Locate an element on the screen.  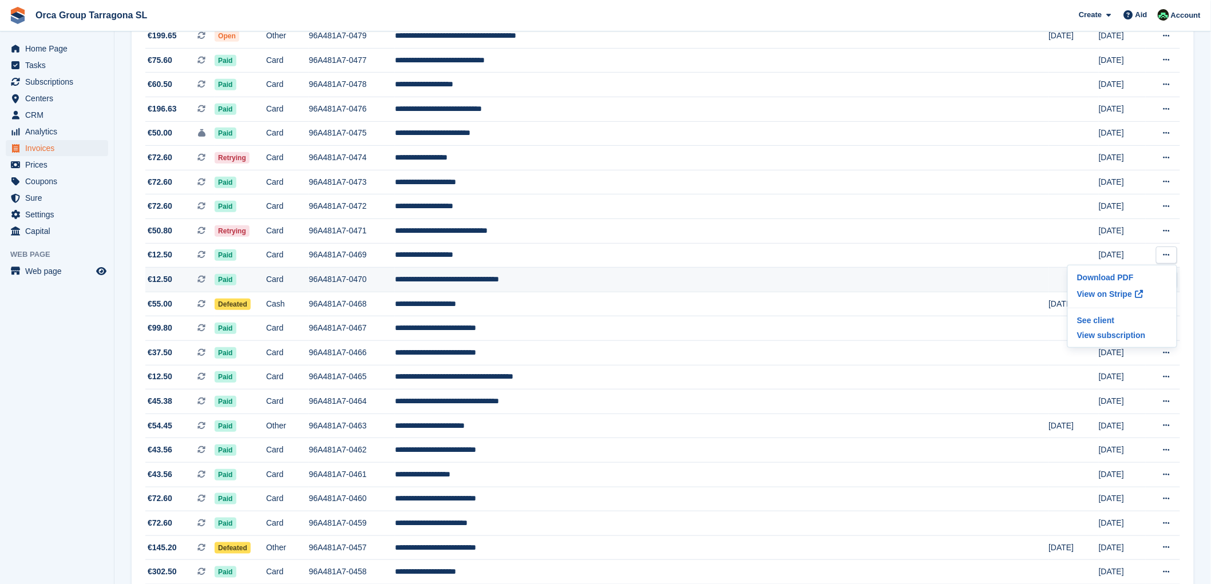
font: Coupons is located at coordinates (41, 181).